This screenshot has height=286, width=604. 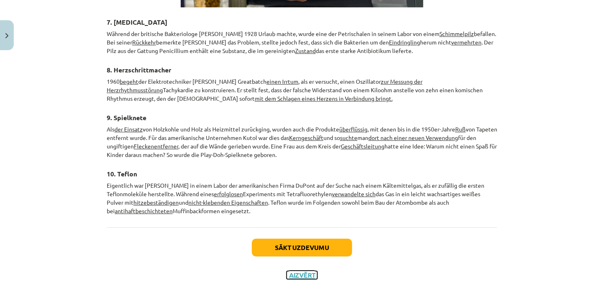 What do you see at coordinates (354, 194) in the screenshot?
I see `u: verwandelte sich` at bounding box center [354, 194].